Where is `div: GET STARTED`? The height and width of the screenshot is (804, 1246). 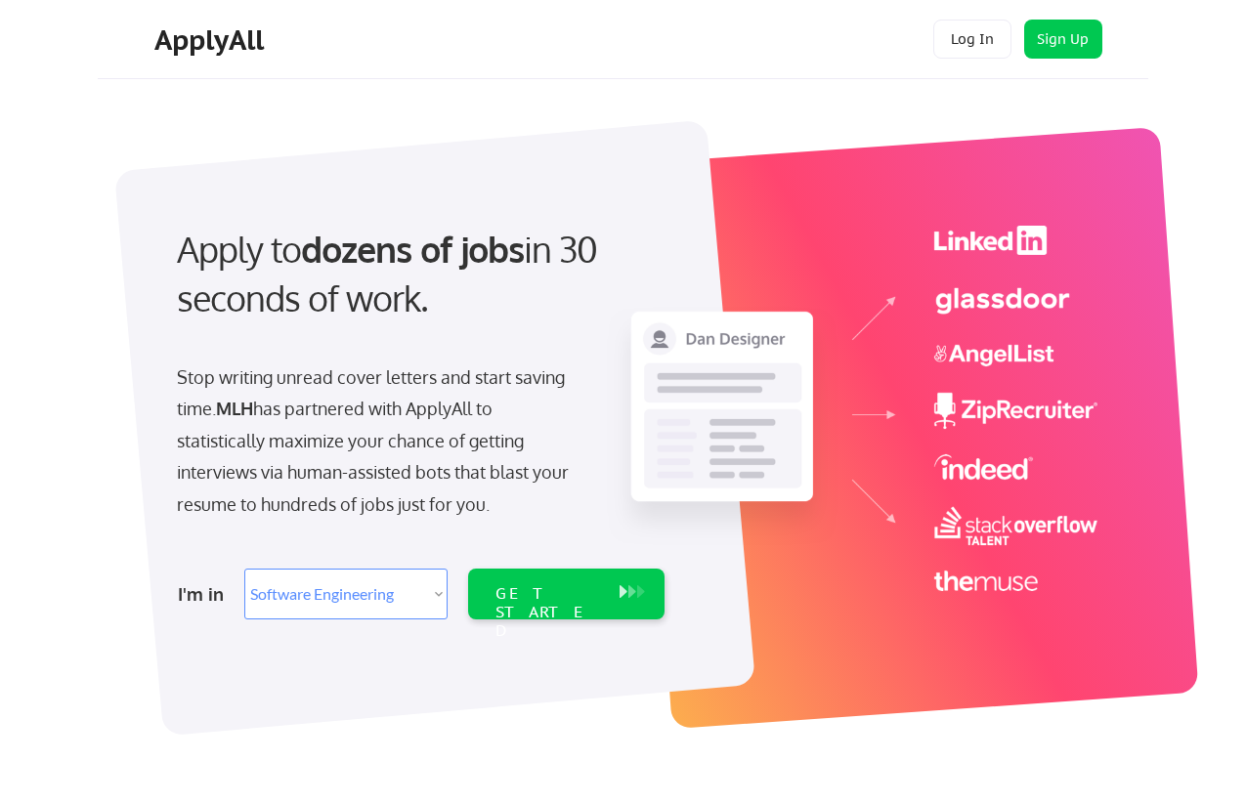 div: GET STARTED is located at coordinates (547, 613).